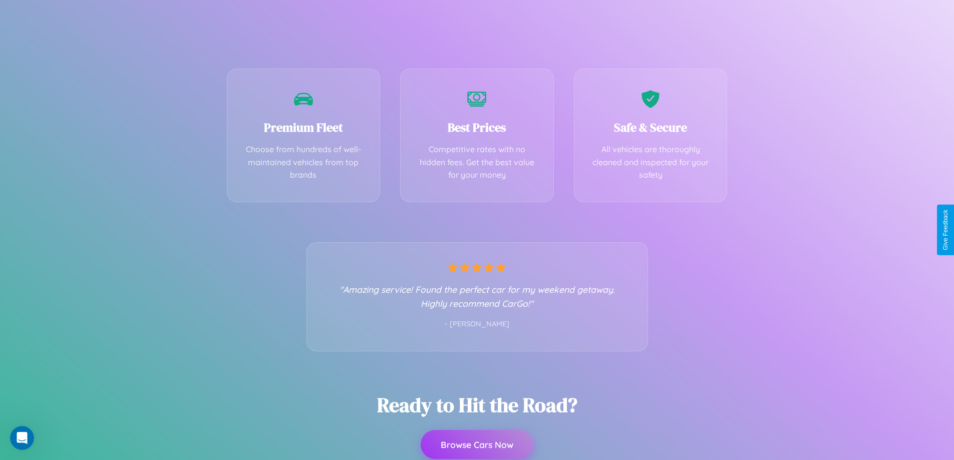 The height and width of the screenshot is (460, 954). I want to click on p: Choose from hundreds of well-maintained vehicles from top brands, so click(304, 162).